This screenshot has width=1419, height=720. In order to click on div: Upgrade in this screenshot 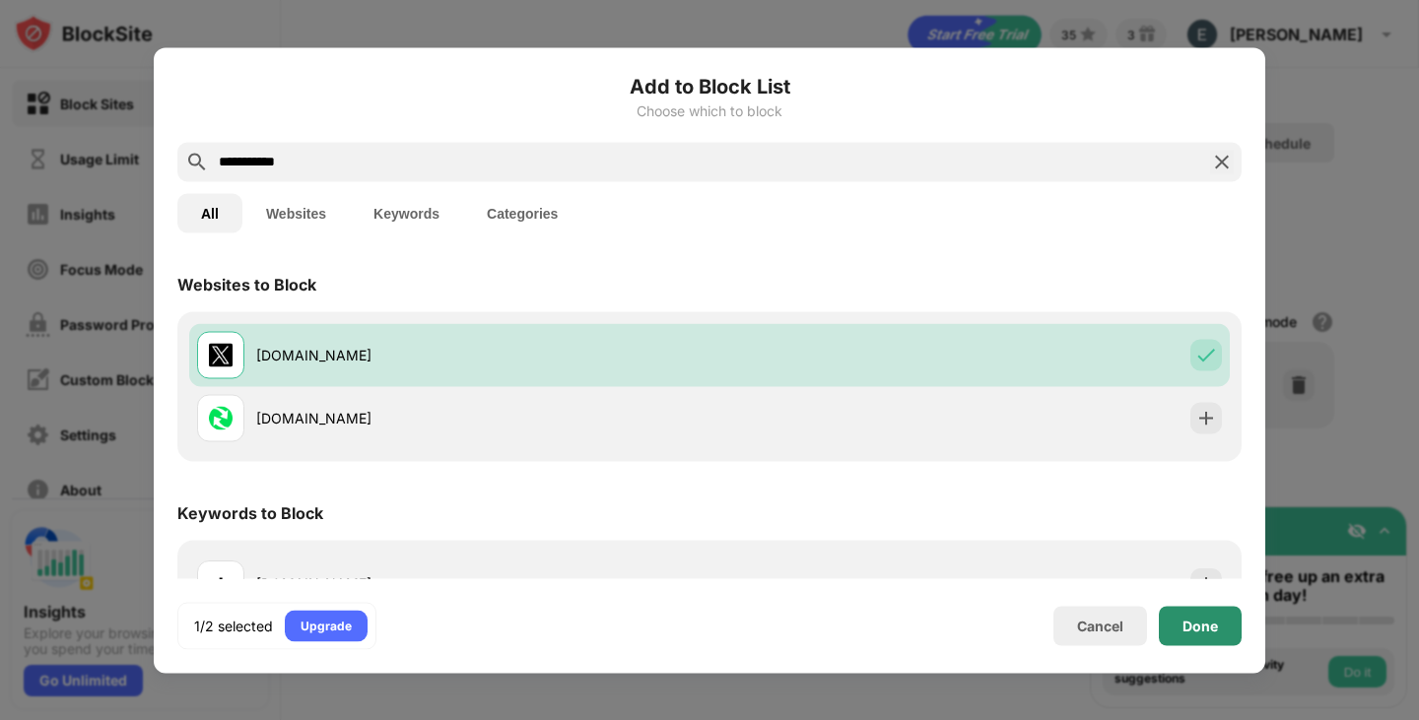, I will do `click(326, 626)`.